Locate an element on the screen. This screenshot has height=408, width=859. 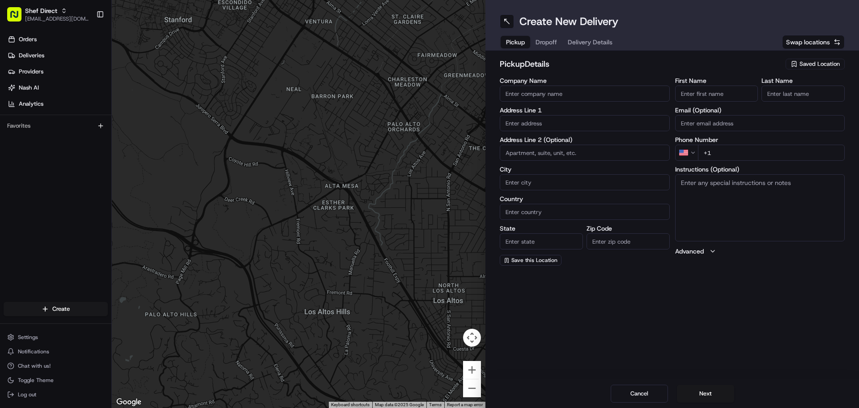
span: Saved Location is located at coordinates (820, 64).